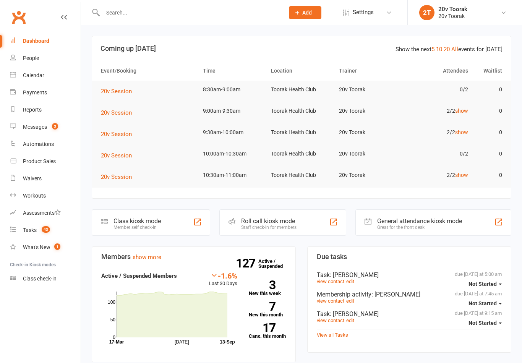 Image resolution: width=522 pixels, height=363 pixels. What do you see at coordinates (42, 213) in the screenshot?
I see `div: Assessments` at bounding box center [42, 213].